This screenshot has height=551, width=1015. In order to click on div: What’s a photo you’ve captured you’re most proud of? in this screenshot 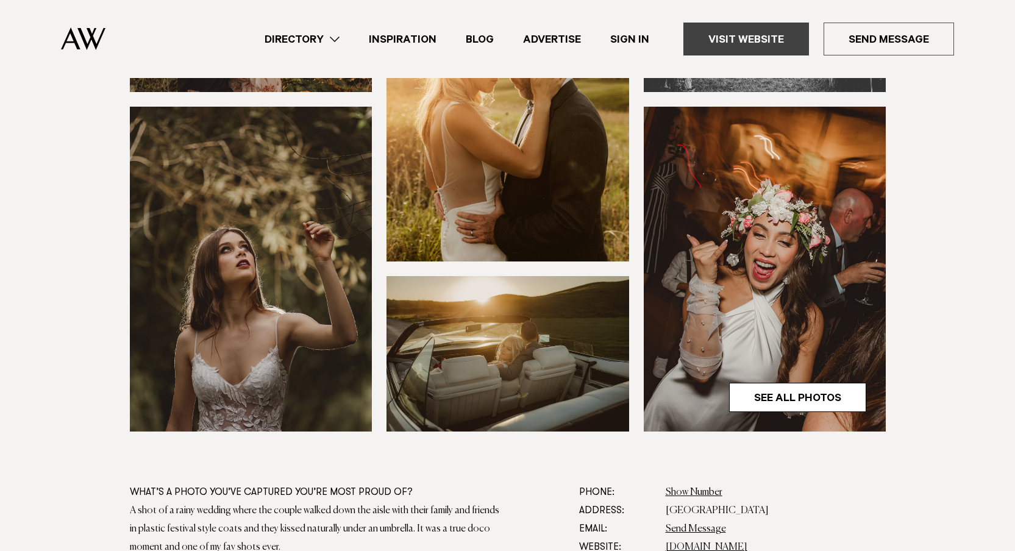, I will do `click(315, 493)`.